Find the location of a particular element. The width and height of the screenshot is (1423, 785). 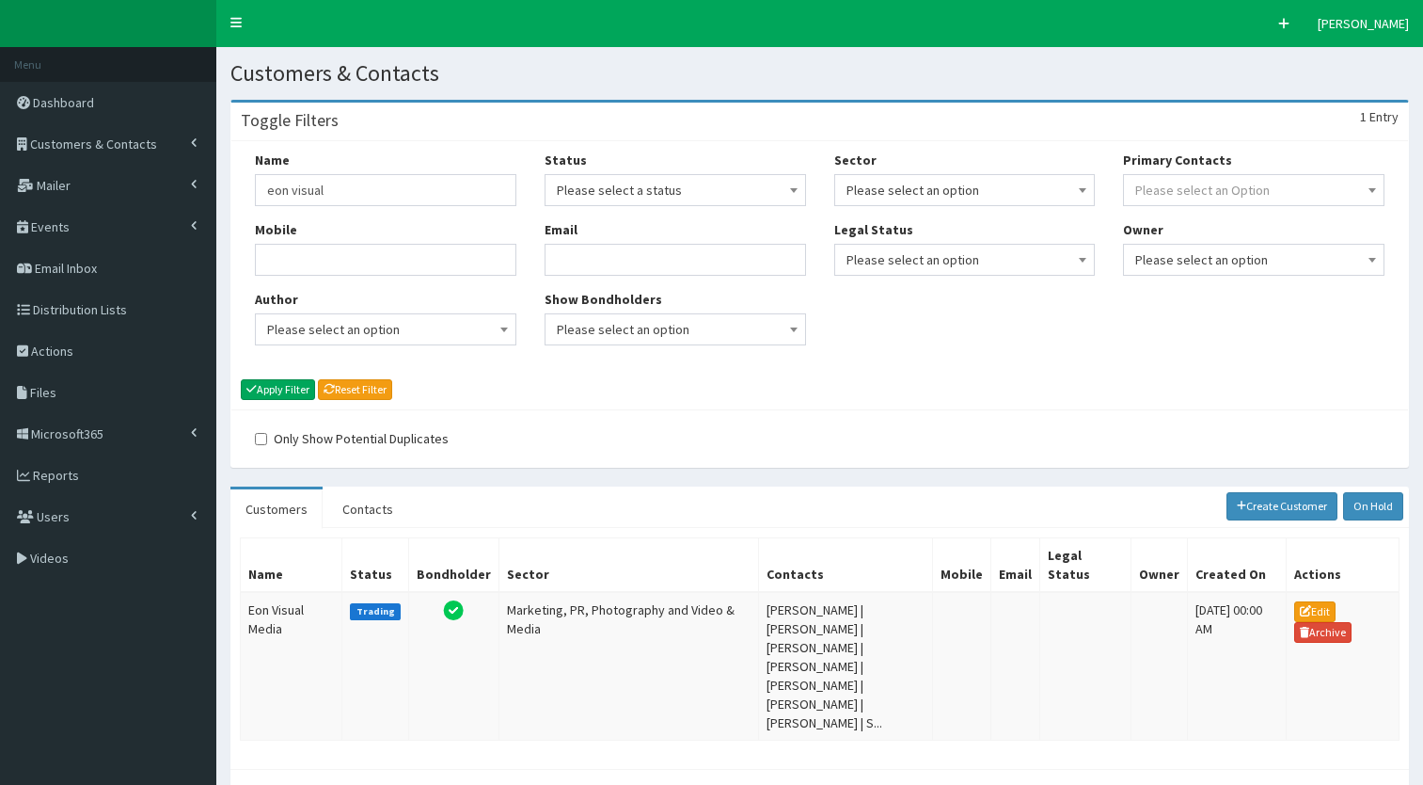

label: Legal Status is located at coordinates (874, 230).